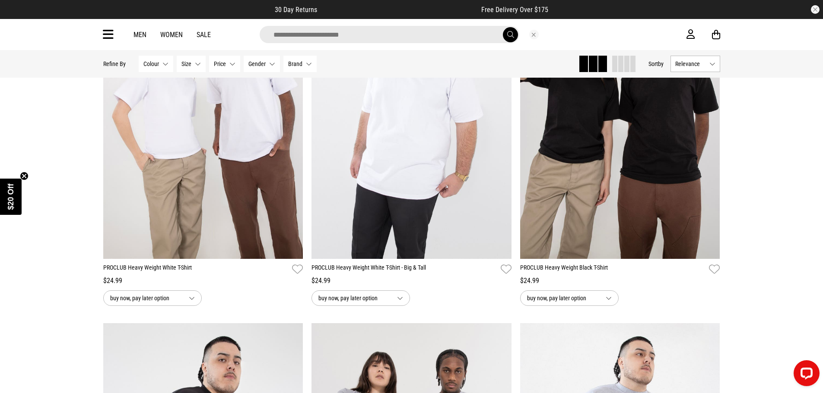  Describe the element at coordinates (534, 35) in the screenshot. I see `button: Close search` at that location.